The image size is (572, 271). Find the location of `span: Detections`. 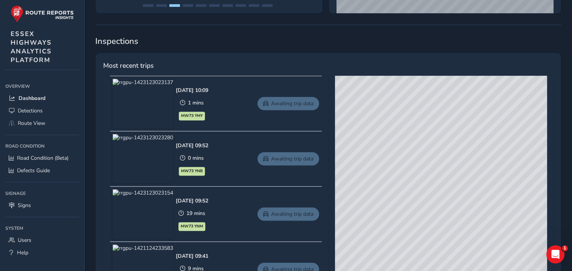

span: Detections is located at coordinates (30, 110).